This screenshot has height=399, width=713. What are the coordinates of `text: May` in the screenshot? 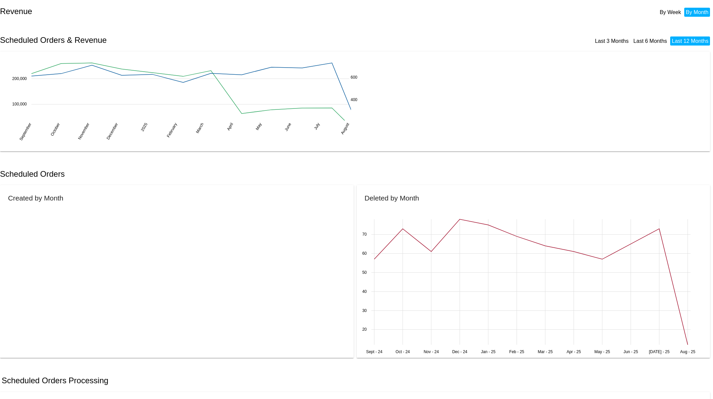 It's located at (258, 126).